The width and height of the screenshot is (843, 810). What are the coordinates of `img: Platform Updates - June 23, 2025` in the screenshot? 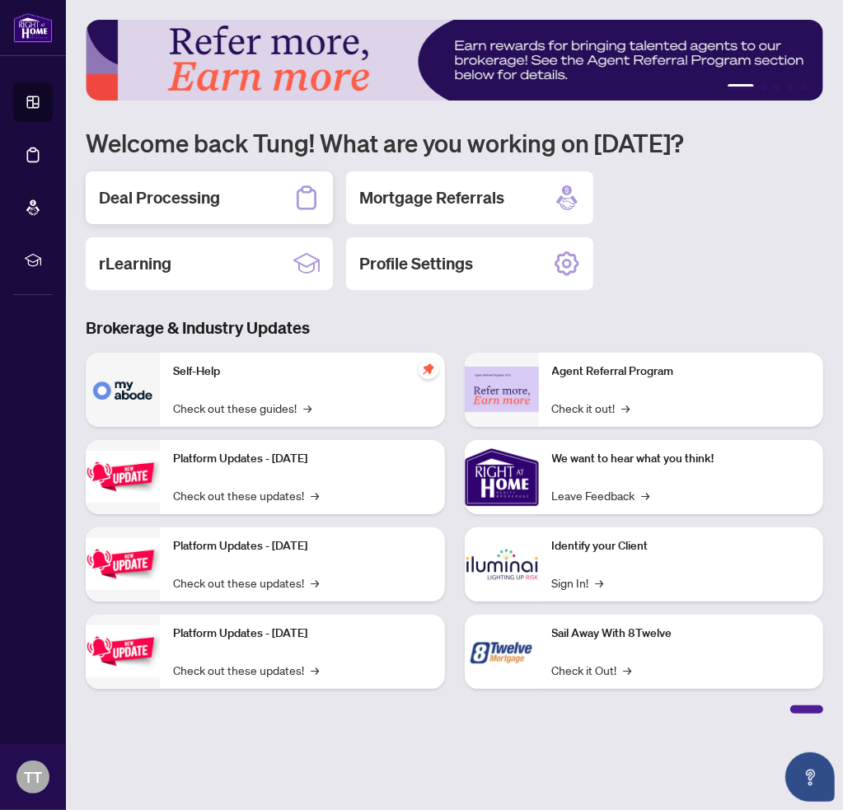 It's located at (123, 651).